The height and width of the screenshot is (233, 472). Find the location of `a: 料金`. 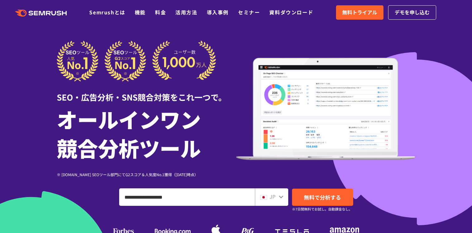

a: 料金 is located at coordinates (160, 12).